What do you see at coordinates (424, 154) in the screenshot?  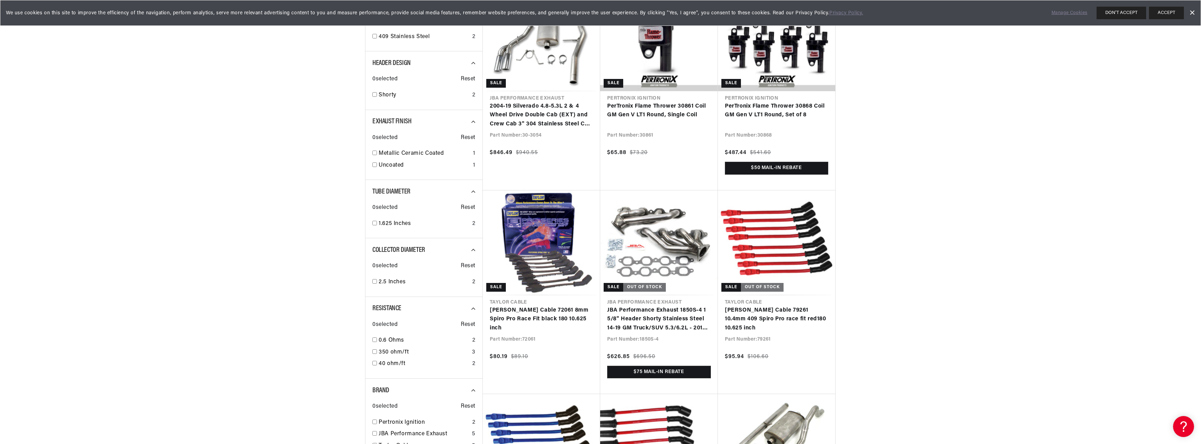 I see `a: Metallic Ceramic Coated` at bounding box center [424, 154].